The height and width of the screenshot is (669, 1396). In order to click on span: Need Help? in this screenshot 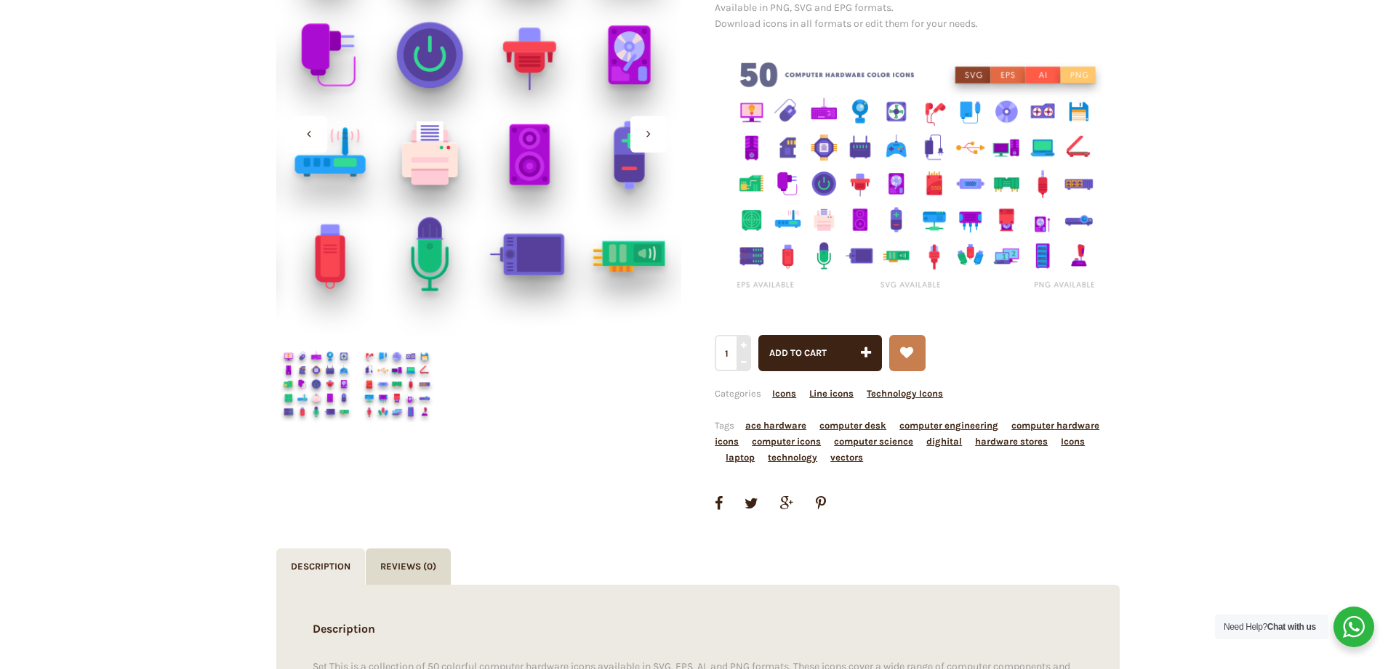, I will do `click(1269, 627)`.